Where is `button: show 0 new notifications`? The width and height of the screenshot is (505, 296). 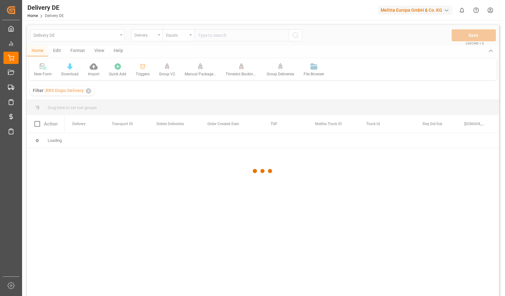
button: show 0 new notifications is located at coordinates (462, 10).